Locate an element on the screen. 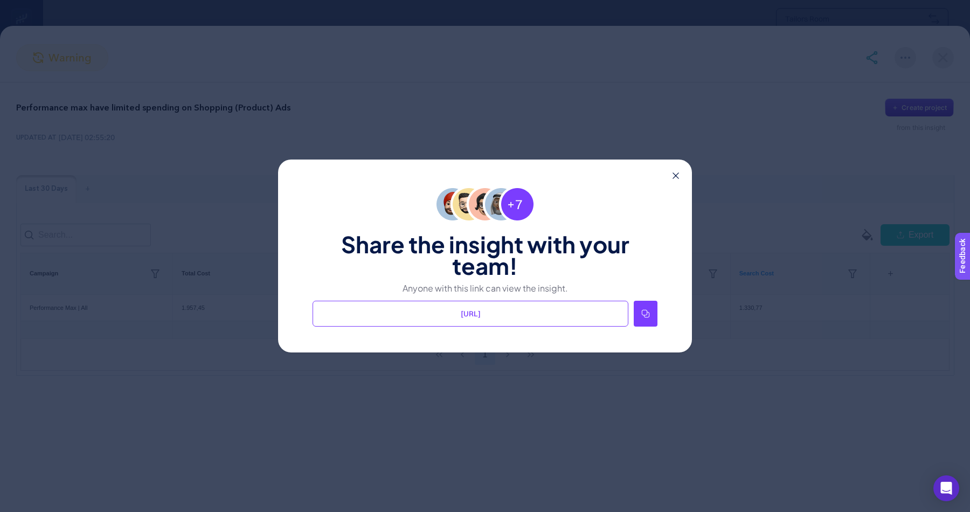 Image resolution: width=970 pixels, height=512 pixels. div: Open Intercom Messenger is located at coordinates (946, 488).